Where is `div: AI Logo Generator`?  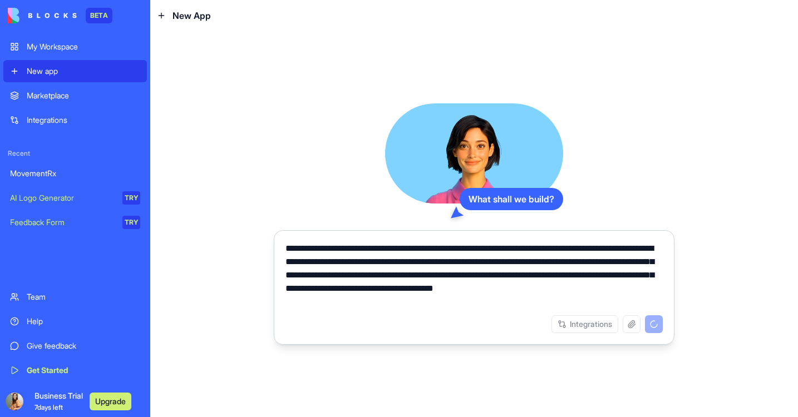
div: AI Logo Generator is located at coordinates (62, 198).